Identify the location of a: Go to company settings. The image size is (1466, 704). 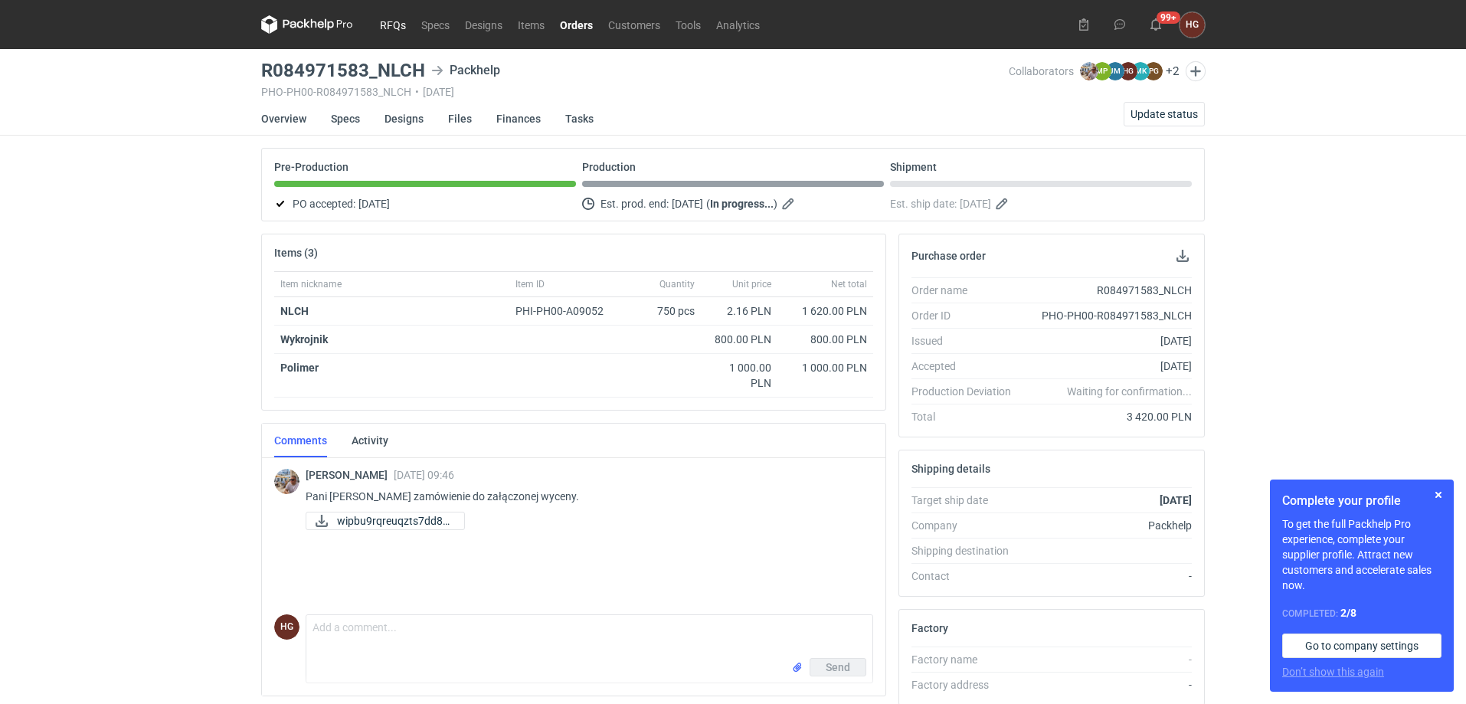
(1362, 646).